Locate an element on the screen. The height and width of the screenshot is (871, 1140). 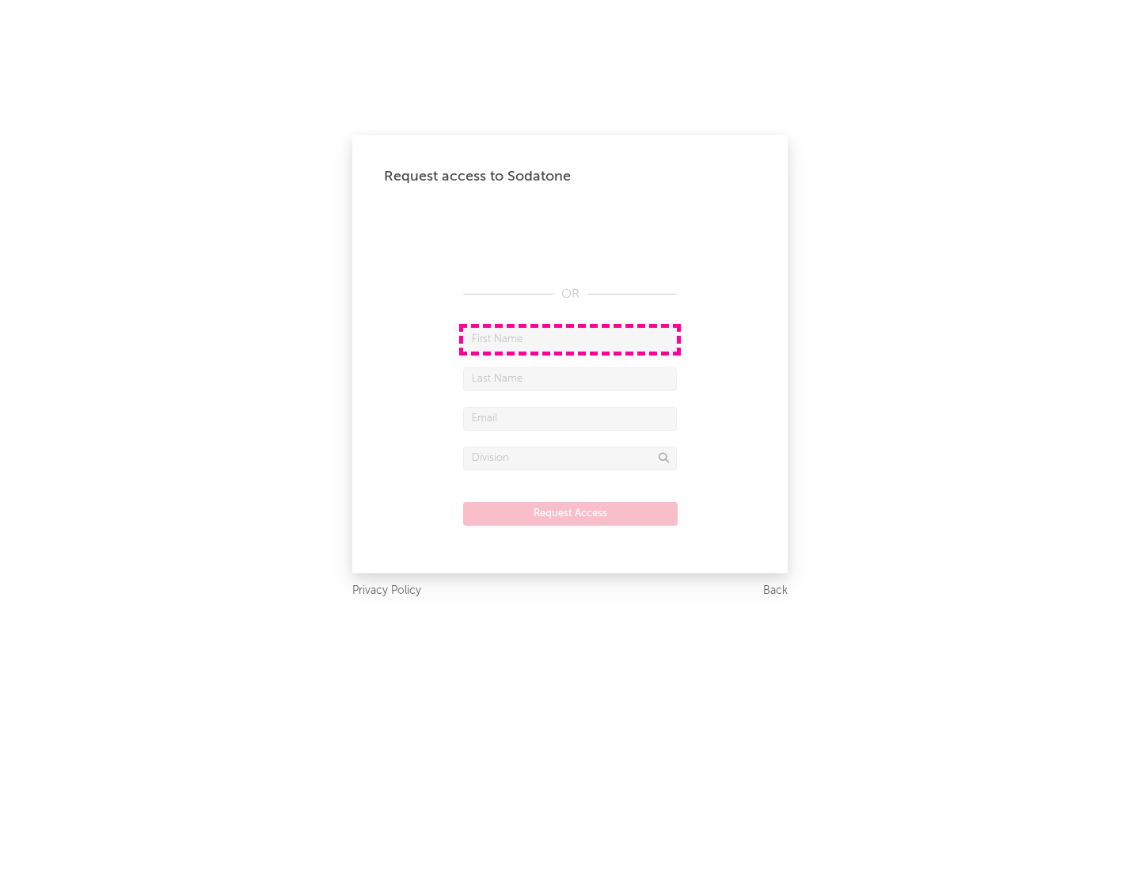
a: Privacy Policy is located at coordinates (386, 590).